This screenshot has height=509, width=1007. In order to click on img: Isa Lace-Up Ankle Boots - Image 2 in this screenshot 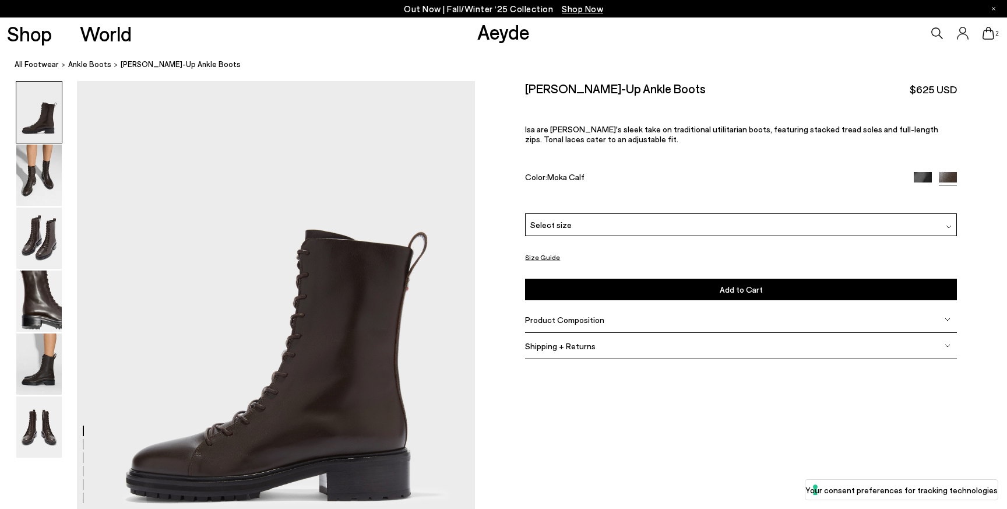, I will do `click(39, 175)`.